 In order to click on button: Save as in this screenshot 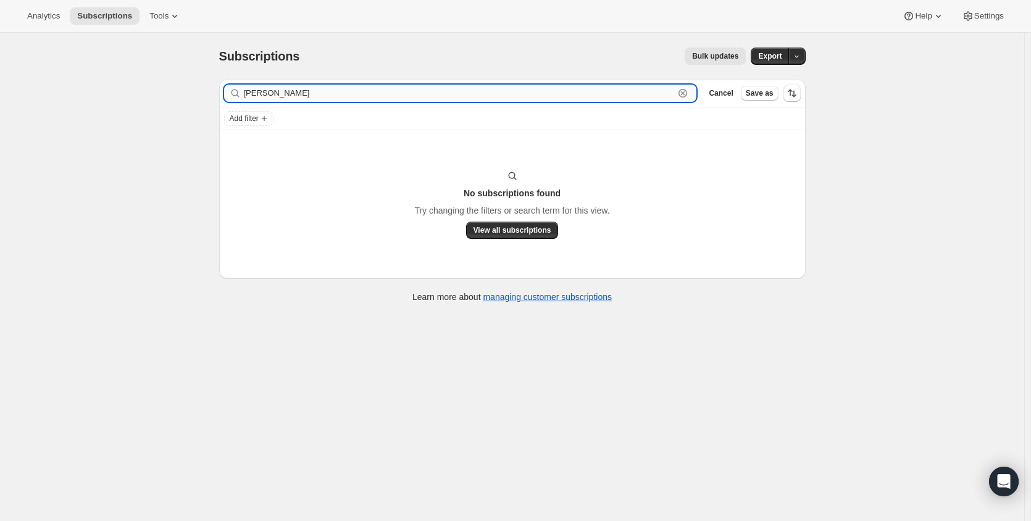, I will do `click(759, 93)`.